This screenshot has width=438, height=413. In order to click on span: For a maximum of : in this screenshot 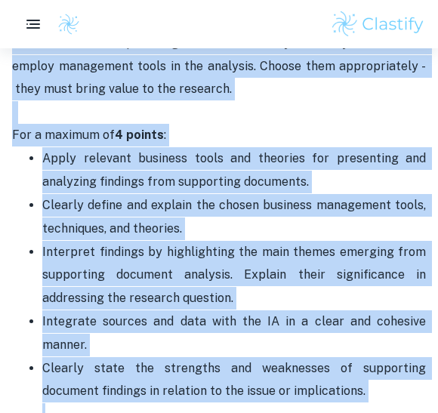, I will do `click(89, 134)`.